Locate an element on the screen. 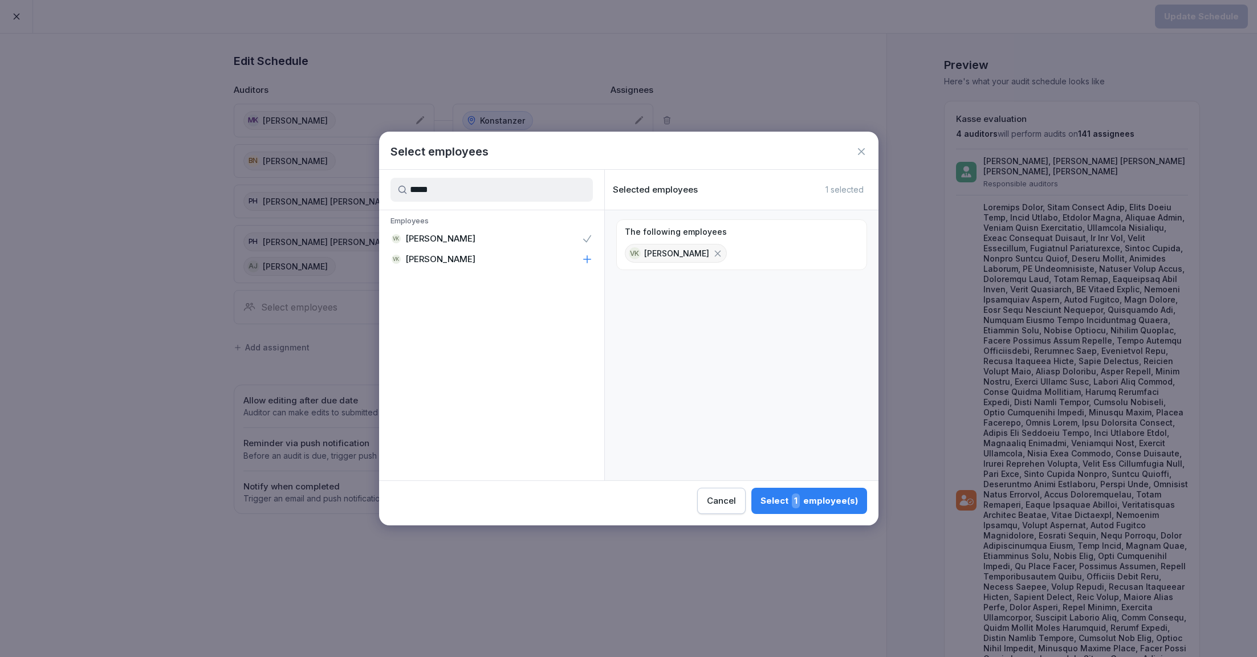 The image size is (1257, 657). p: Employees is located at coordinates (492, 222).